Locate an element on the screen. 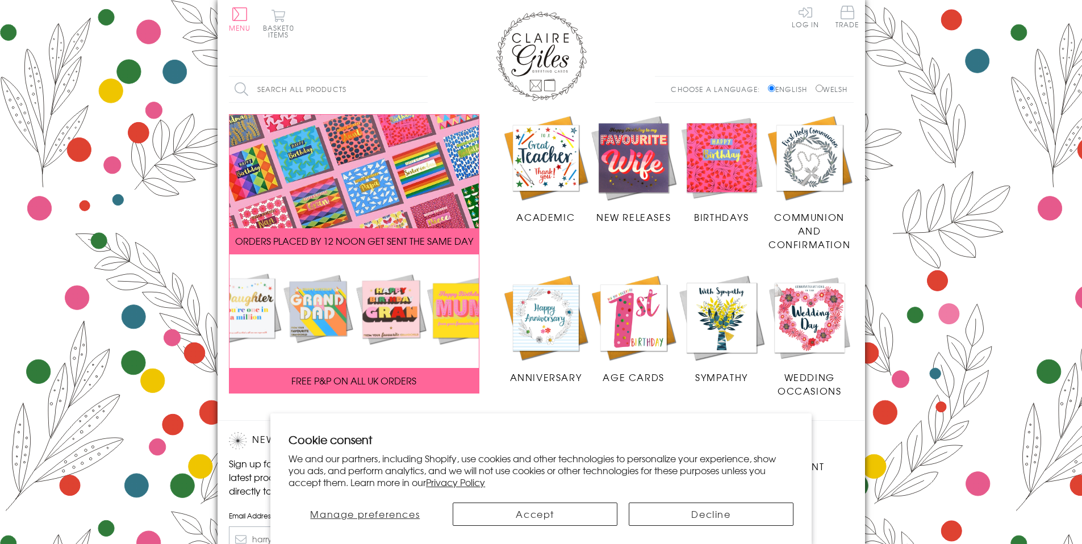 The height and width of the screenshot is (544, 1082). button: Menu is located at coordinates (240, 19).